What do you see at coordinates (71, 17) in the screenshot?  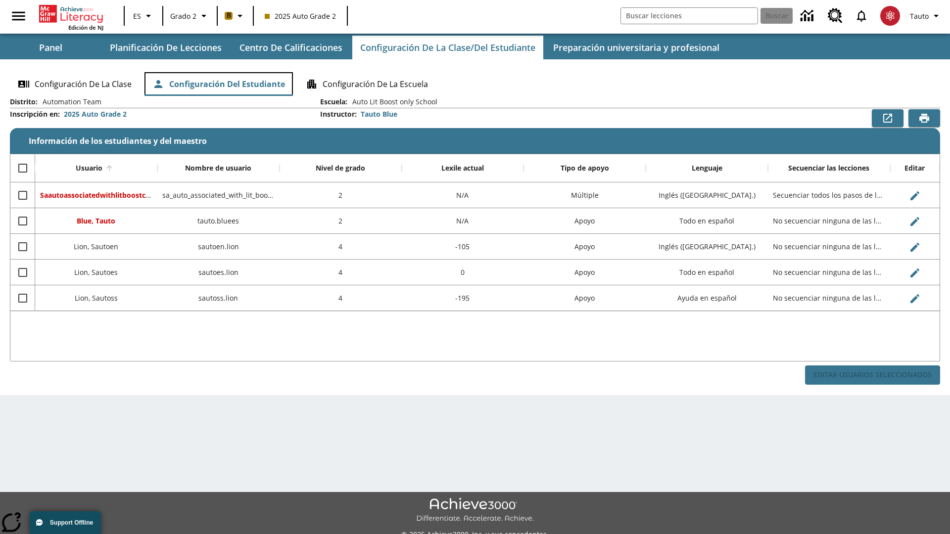 I see `div: Portada` at bounding box center [71, 17].